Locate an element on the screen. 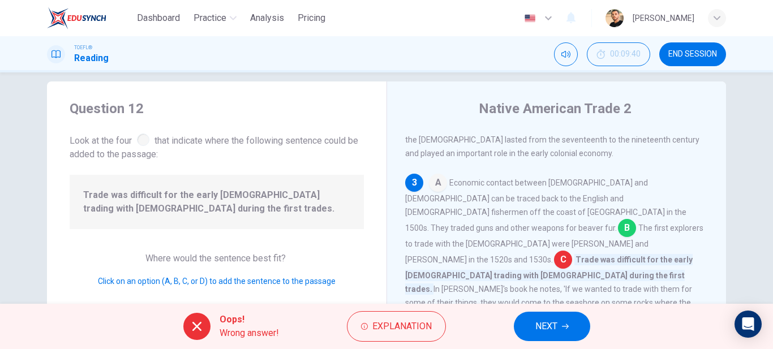 This screenshot has height=349, width=773. span: B is located at coordinates (627, 228).